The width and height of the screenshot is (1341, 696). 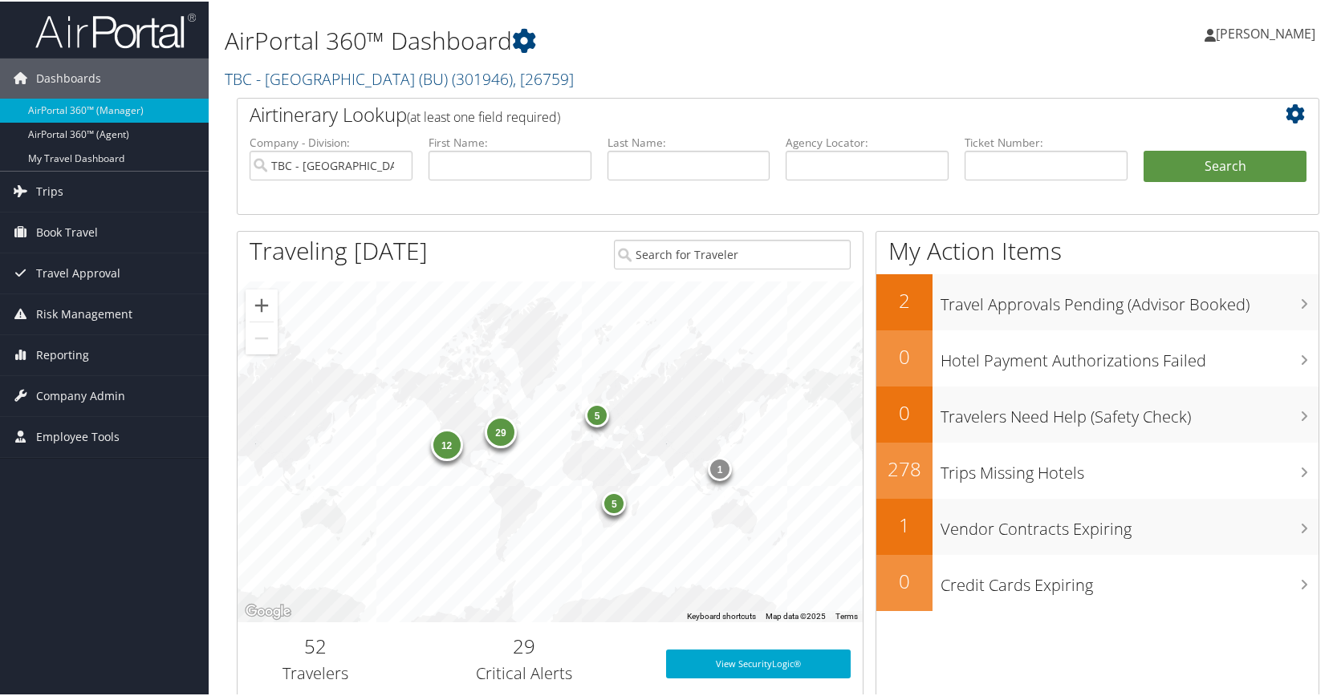 I want to click on h3: Credit Cards Expiring, so click(x=1129, y=580).